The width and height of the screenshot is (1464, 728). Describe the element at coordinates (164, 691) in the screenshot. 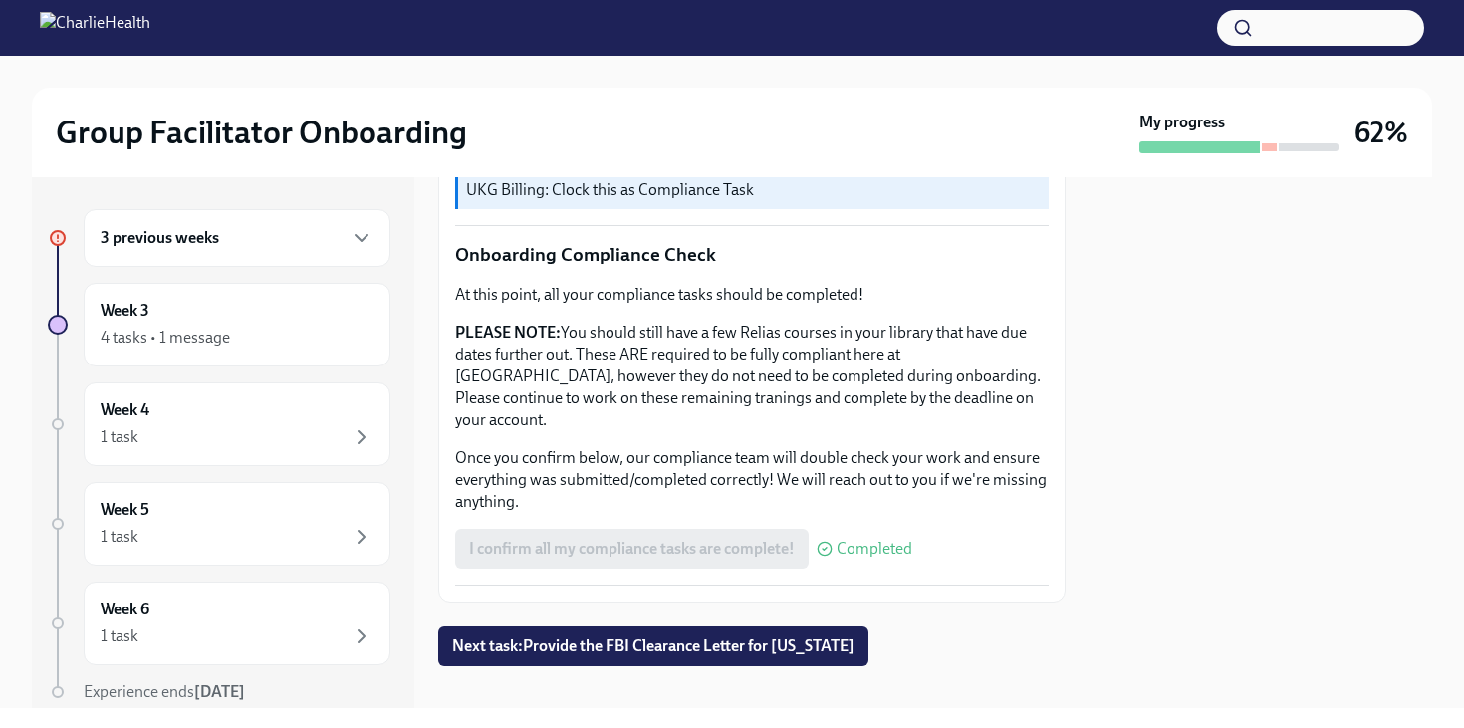

I see `span: Experience ends` at that location.